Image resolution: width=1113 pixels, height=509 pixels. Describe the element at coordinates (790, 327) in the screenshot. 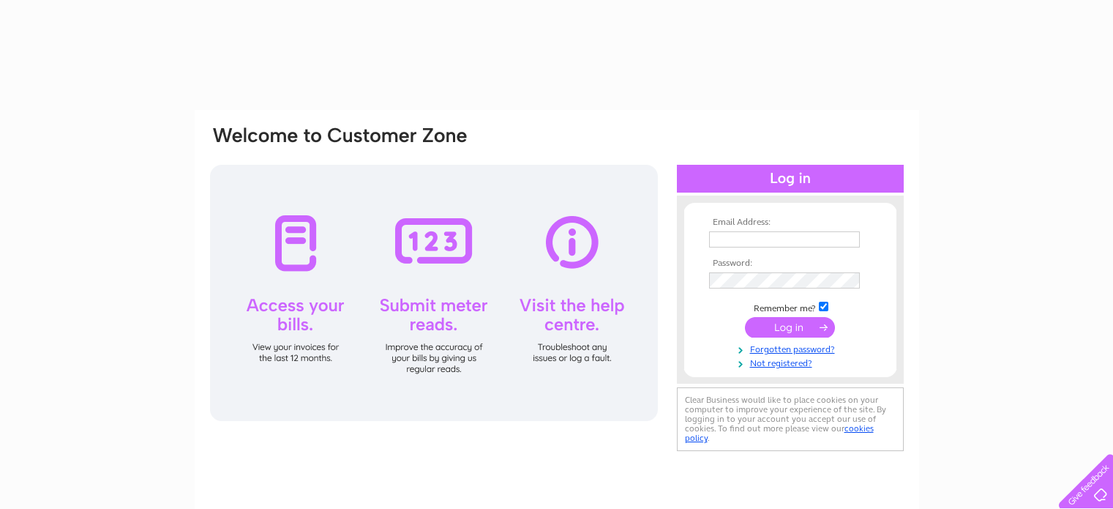

I see `input: Submit` at that location.